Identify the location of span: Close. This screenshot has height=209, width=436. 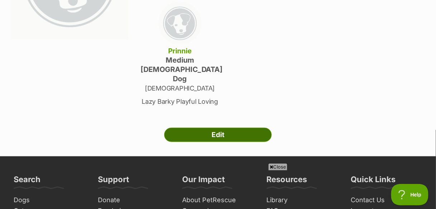
(278, 167).